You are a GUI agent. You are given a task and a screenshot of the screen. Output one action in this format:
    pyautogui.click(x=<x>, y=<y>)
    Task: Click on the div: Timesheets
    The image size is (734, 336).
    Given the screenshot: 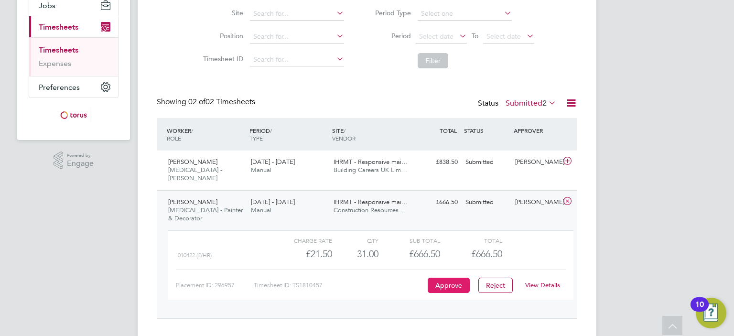 What is the action you would take?
    pyautogui.click(x=74, y=56)
    